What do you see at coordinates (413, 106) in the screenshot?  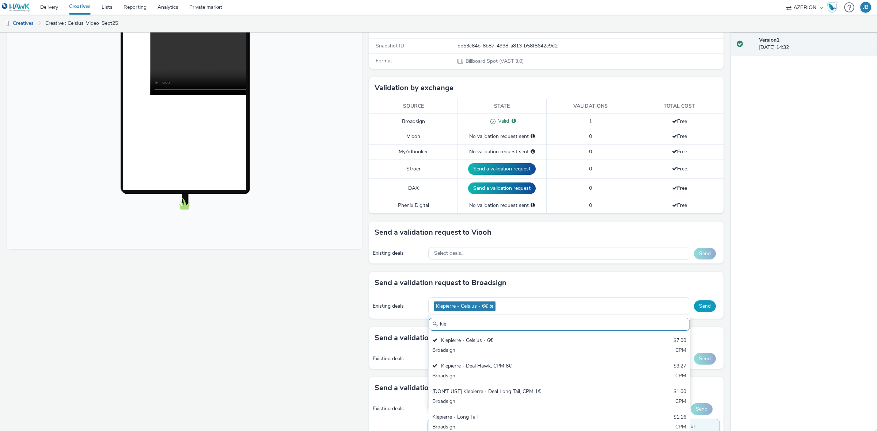 I see `th: Source` at bounding box center [413, 106].